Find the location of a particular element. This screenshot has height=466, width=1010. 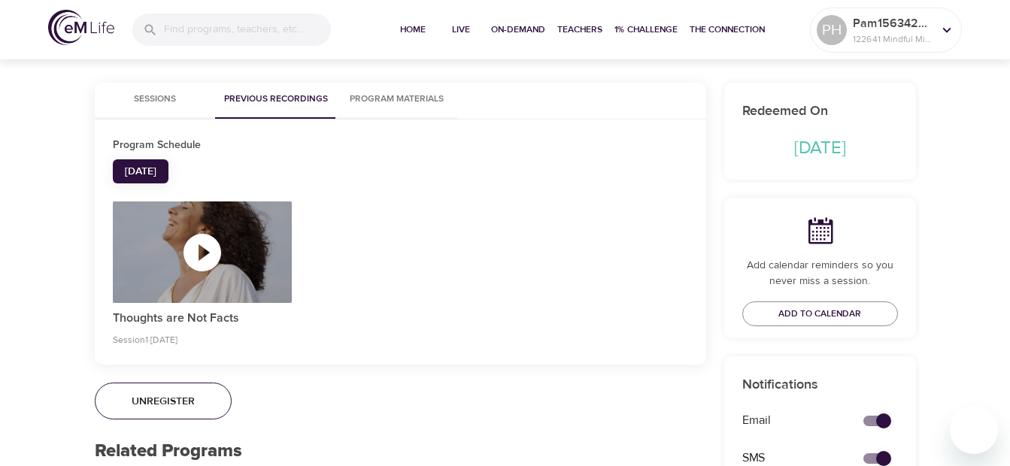

button: Add to Calendar is located at coordinates (820, 314).